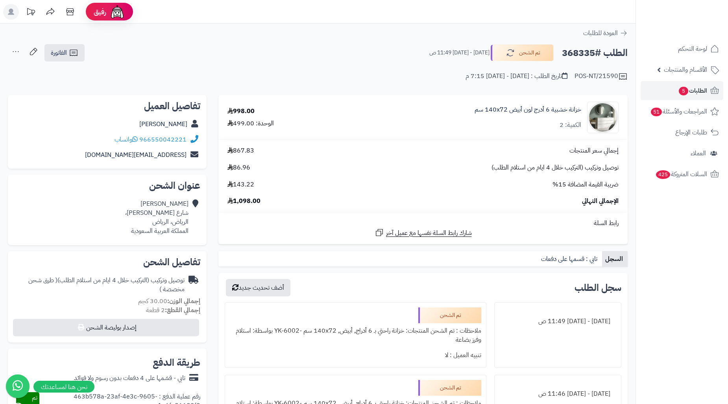 This screenshot has height=404, width=728. I want to click on a: شارك رابط السلة نفسها مع عميل آخر, so click(423, 232).